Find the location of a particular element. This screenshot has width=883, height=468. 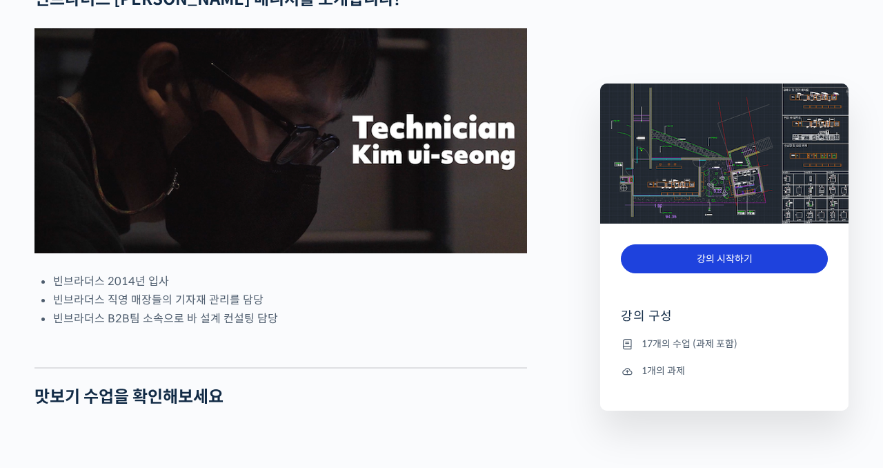

h4: 강의 구성 is located at coordinates (724, 321).